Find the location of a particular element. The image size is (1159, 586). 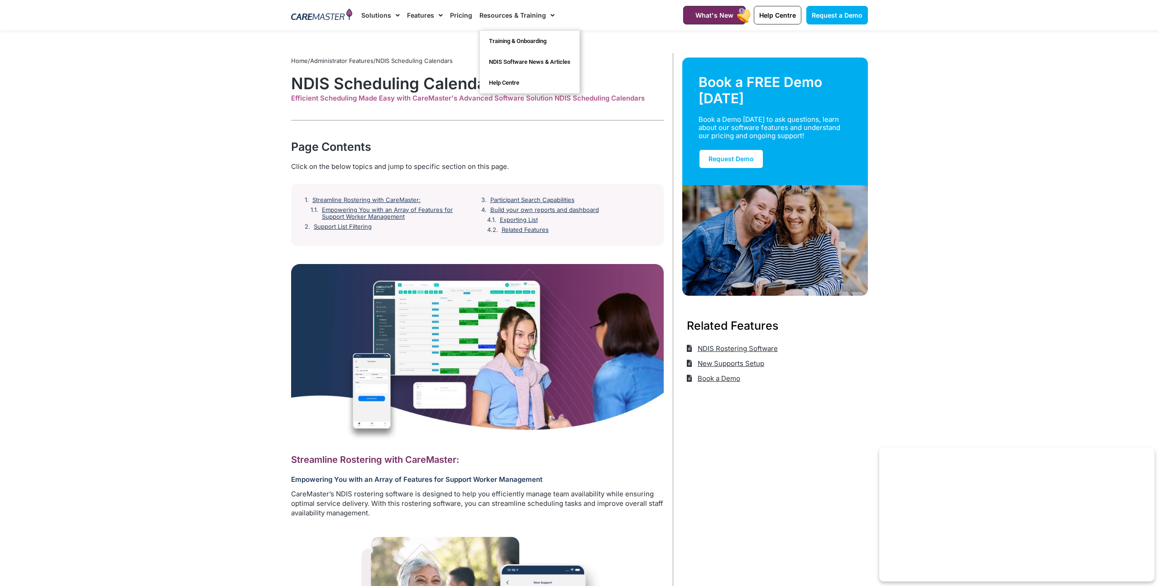

a: Exporting List is located at coordinates (519, 220).